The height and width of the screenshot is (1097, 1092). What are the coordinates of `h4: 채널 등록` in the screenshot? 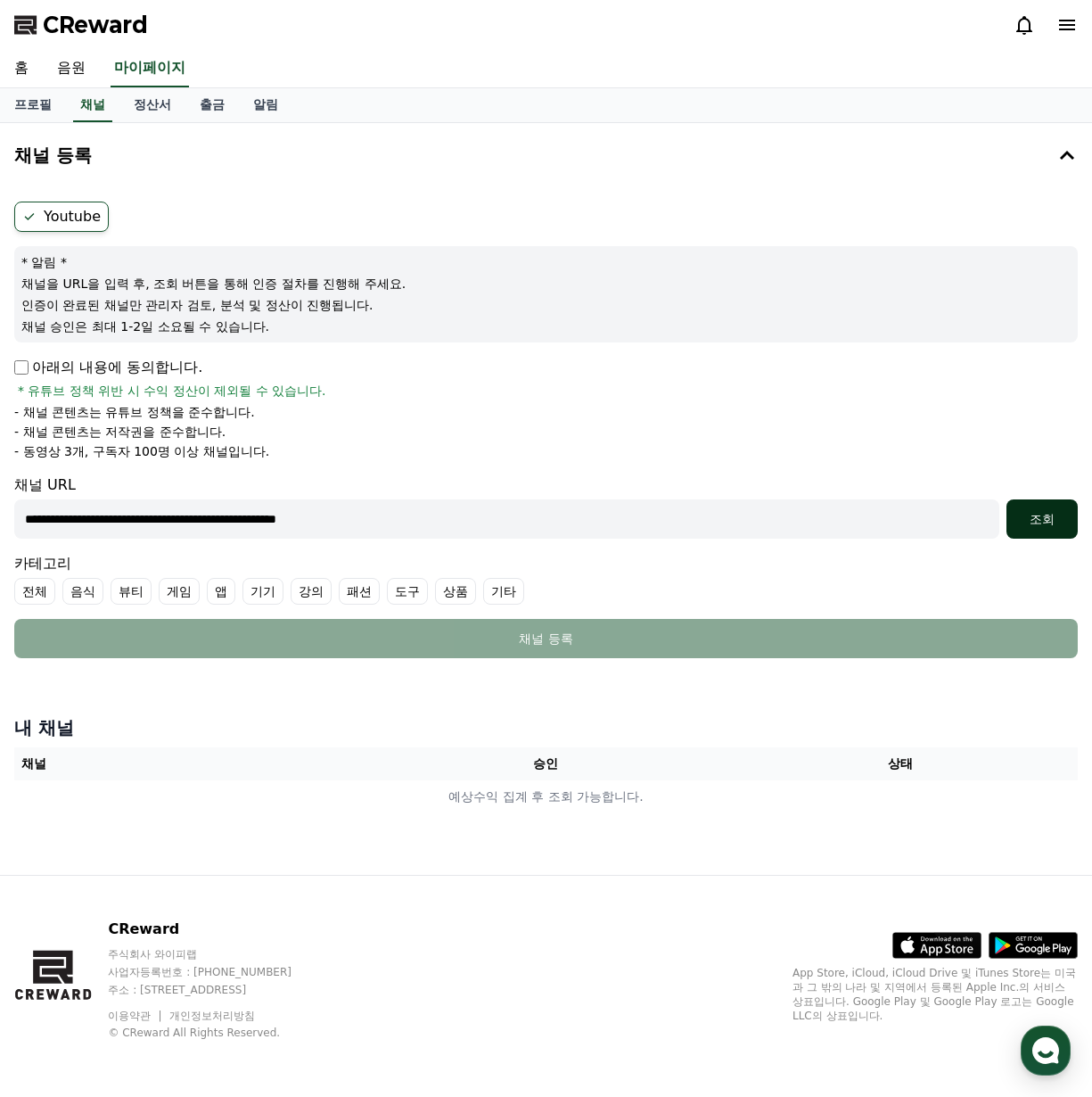 It's located at (53, 155).